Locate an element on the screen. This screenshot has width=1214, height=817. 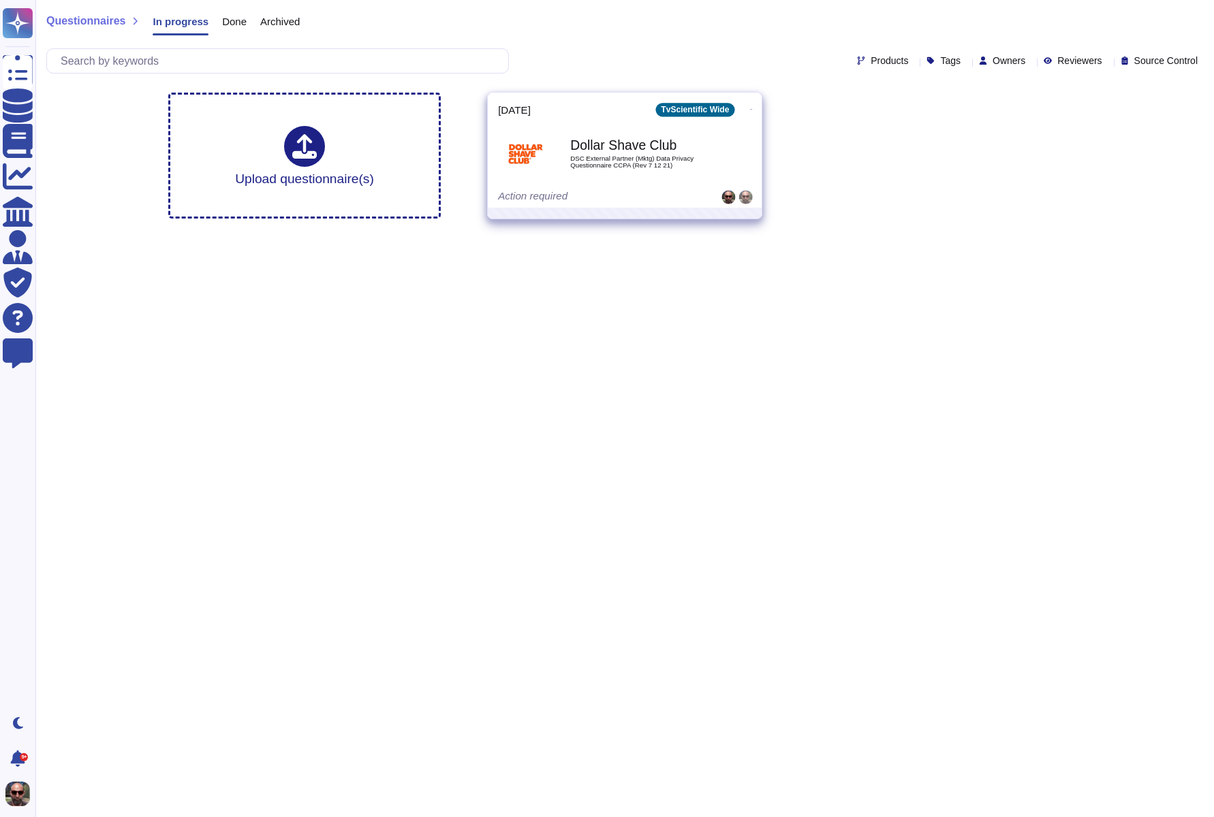
div: TvScientific Wide is located at coordinates (695, 110).